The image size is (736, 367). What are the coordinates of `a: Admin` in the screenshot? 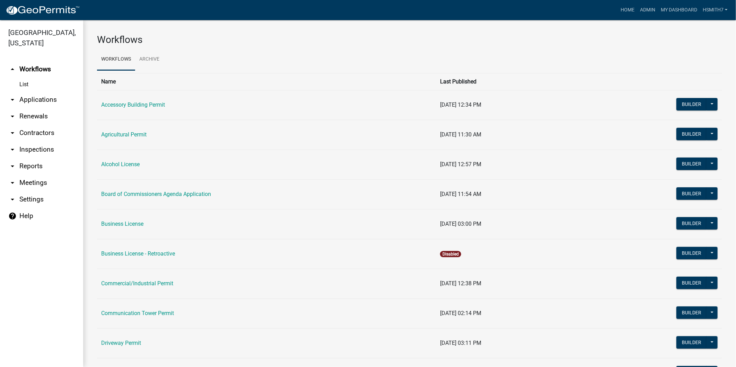 It's located at (648, 10).